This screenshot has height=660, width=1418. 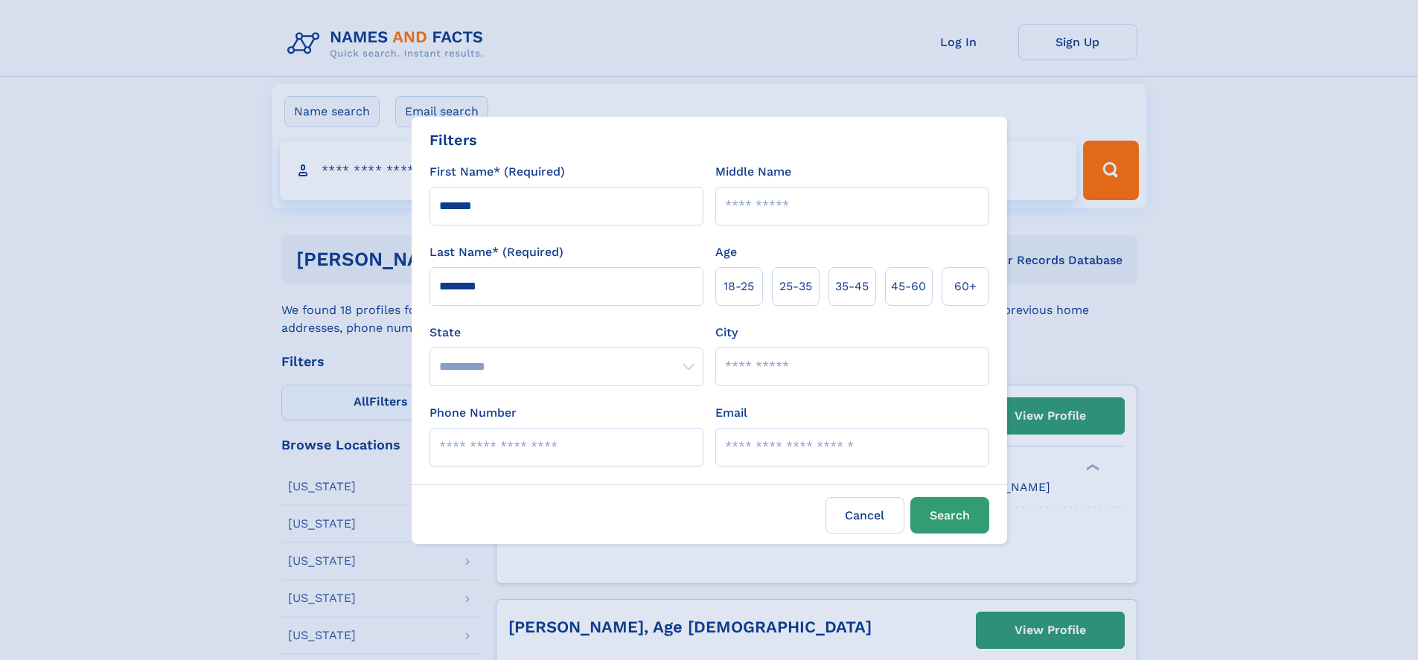 What do you see at coordinates (497, 172) in the screenshot?
I see `label: First Name* (Required)` at bounding box center [497, 172].